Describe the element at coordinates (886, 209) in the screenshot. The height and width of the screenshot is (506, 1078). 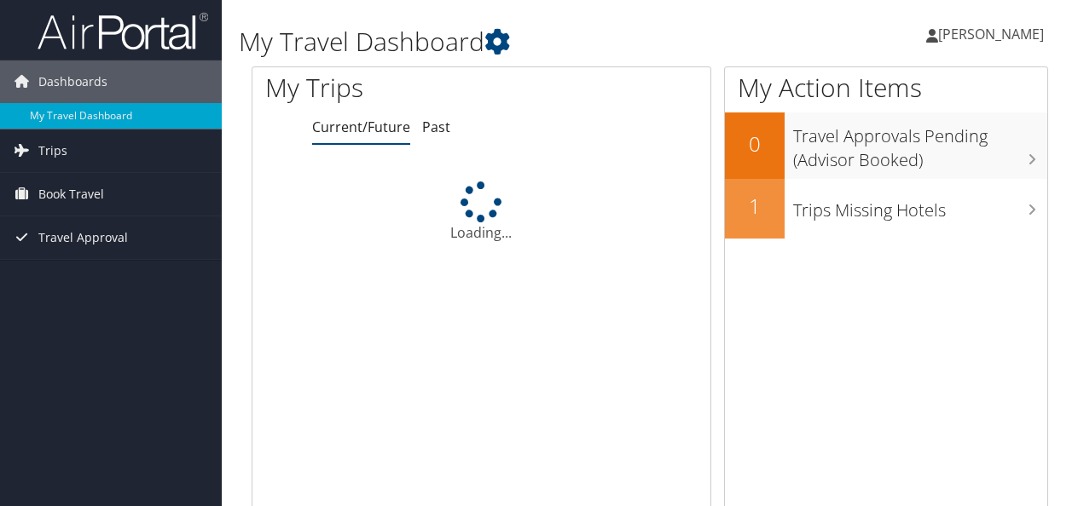
I see `a: 1Trips Missing Hotels` at that location.